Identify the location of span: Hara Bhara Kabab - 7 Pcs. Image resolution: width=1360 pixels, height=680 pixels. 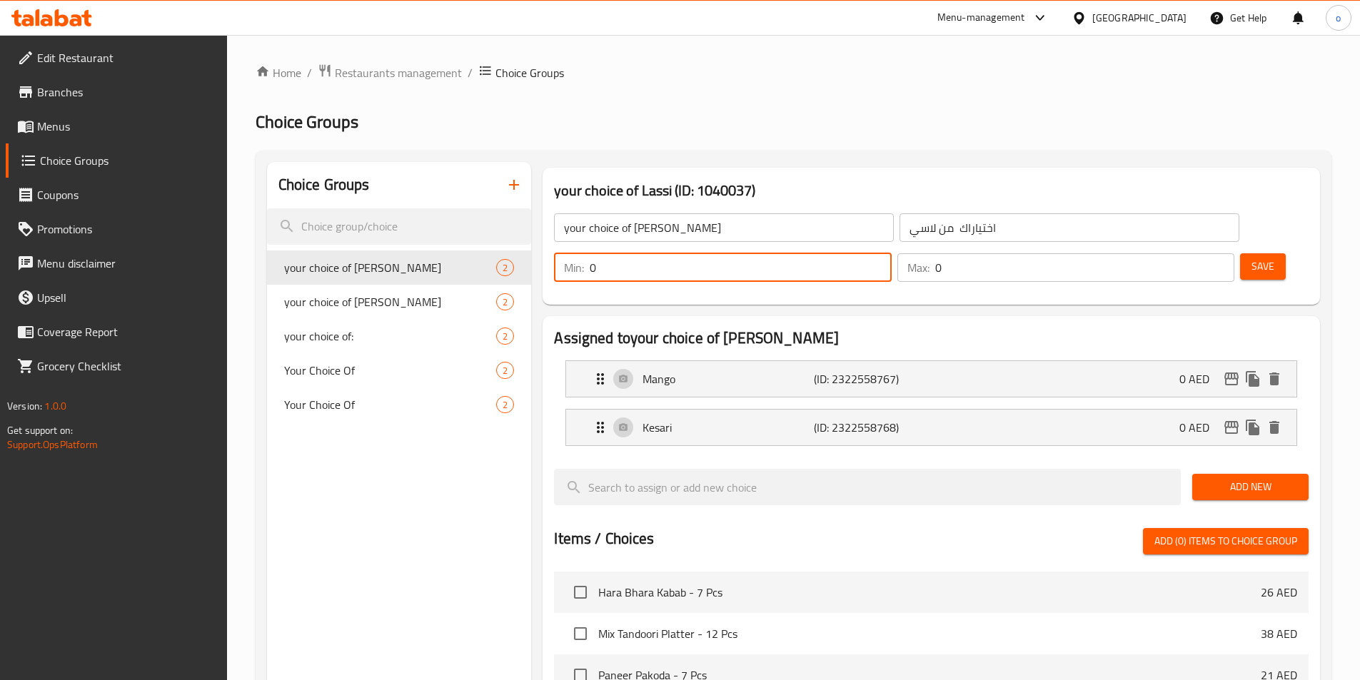
(929, 592).